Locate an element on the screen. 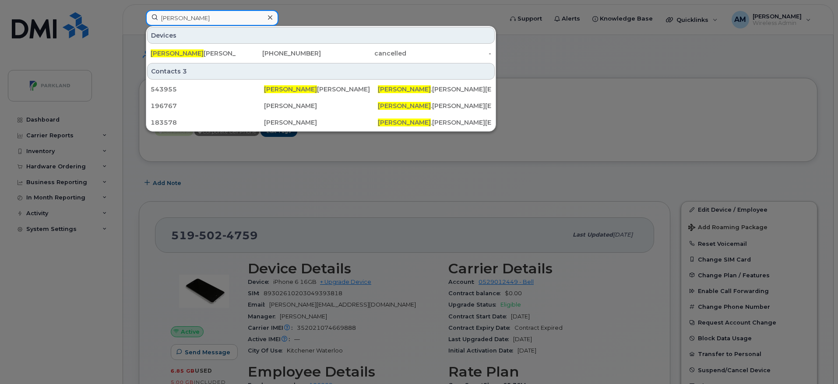 The height and width of the screenshot is (384, 838). span: 3 is located at coordinates (185, 71).